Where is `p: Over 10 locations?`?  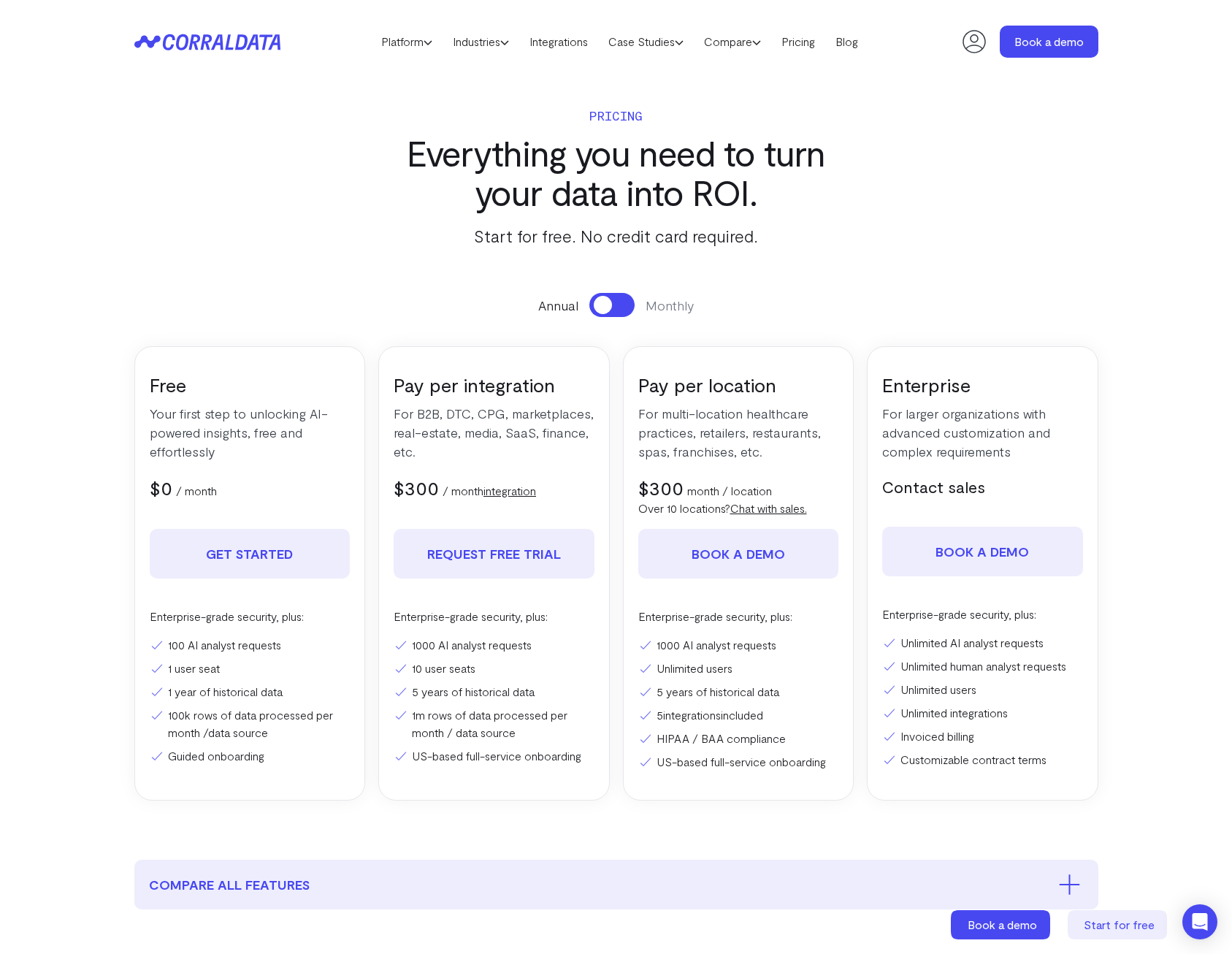
p: Over 10 locations? is located at coordinates (739, 509).